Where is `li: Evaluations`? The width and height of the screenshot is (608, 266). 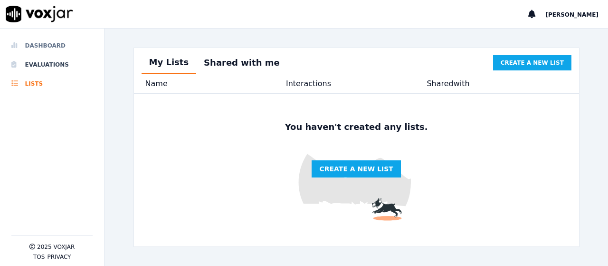 li: Evaluations is located at coordinates (52, 65).